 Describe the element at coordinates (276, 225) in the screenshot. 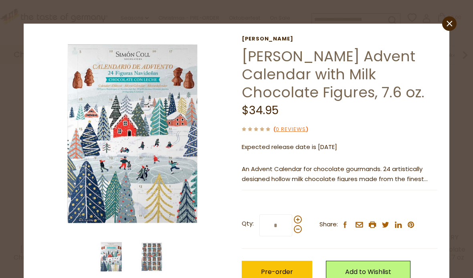

I see `input: Qty:` at that location.